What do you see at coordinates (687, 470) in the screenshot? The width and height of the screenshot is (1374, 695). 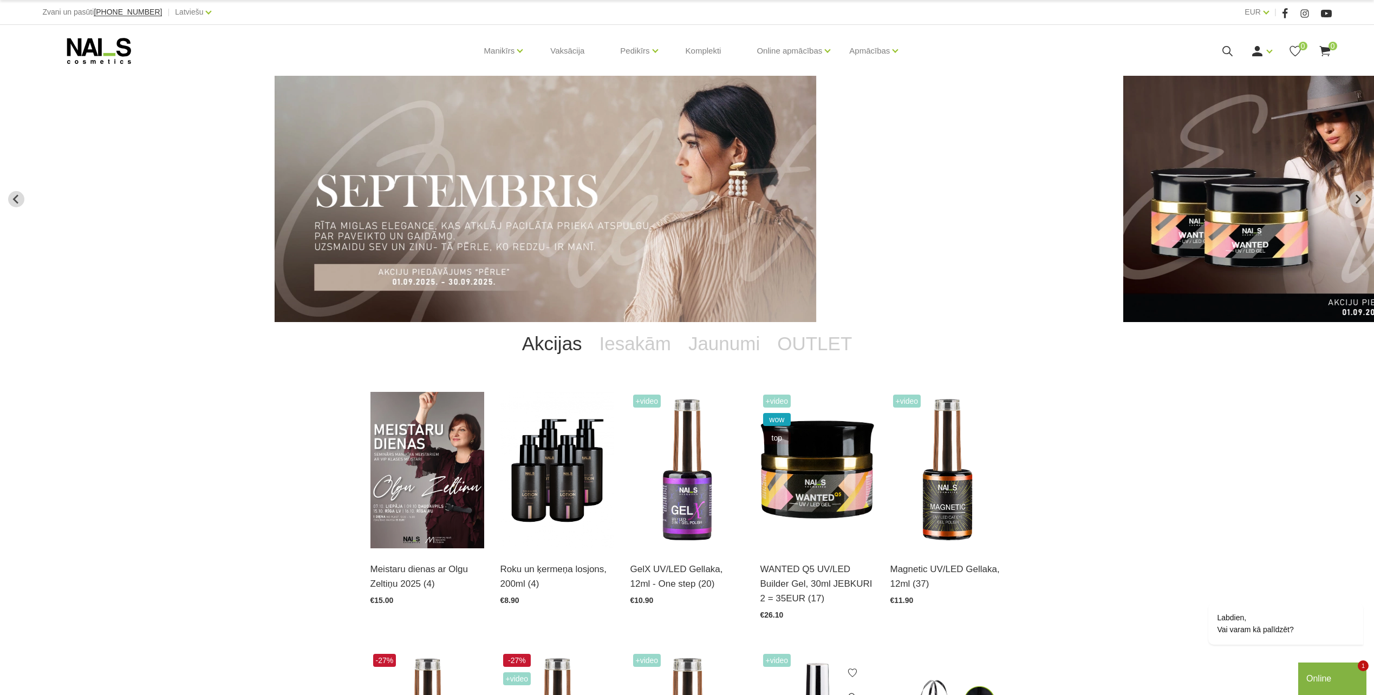 I see `img: Trīs vienā - bāze, tonis, tops (trausliem nagiem vēlams papildus lietot bāzi). Ilgnoturīga un int...` at bounding box center [687, 470].